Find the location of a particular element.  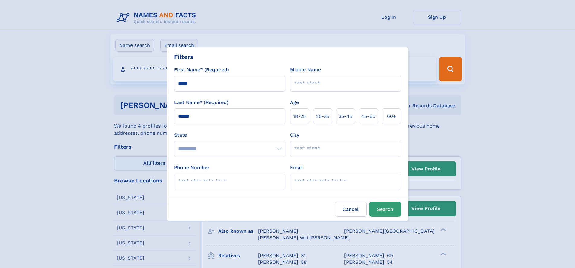

span: 60+ is located at coordinates (391, 116).